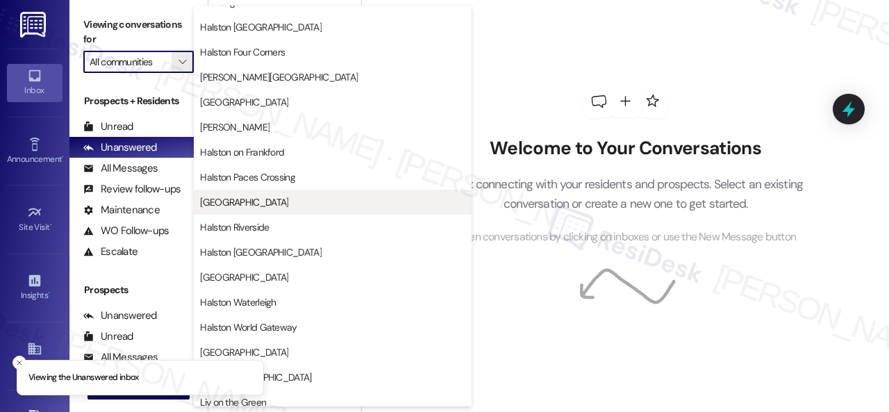 This screenshot has width=889, height=412. What do you see at coordinates (83, 378) in the screenshot?
I see `p: Viewing the Unanswered inbox` at bounding box center [83, 378].